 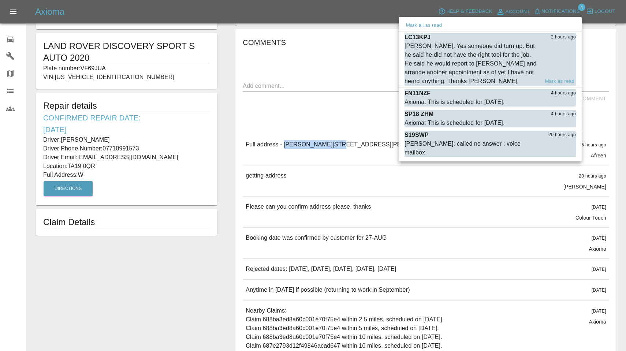 I want to click on span: 20 hours ago, so click(x=562, y=135).